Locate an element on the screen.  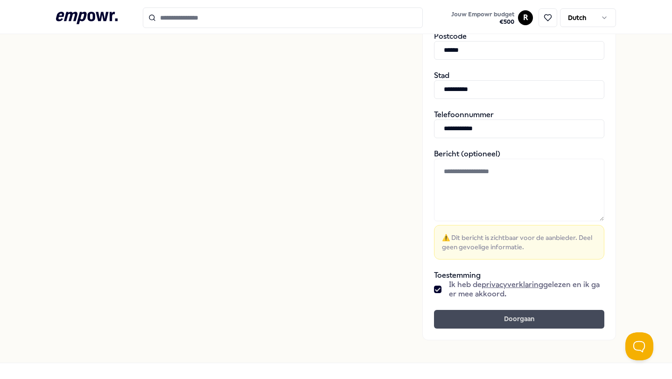
button: Jouw Empowr budget€500 is located at coordinates (482, 18).